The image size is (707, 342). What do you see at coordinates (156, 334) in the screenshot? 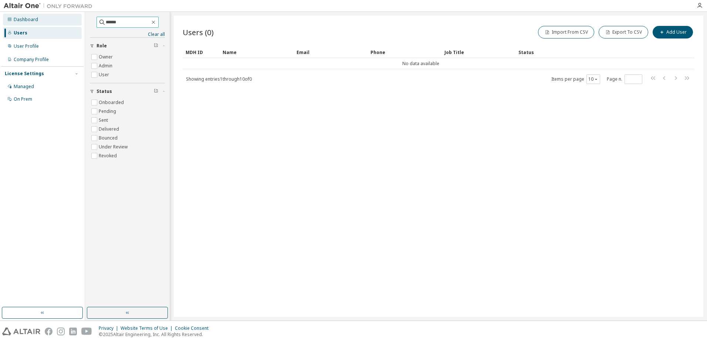
I see `p: © 2025 Altair Engineering, Inc. All Rights Reserved.` at bounding box center [156, 334].